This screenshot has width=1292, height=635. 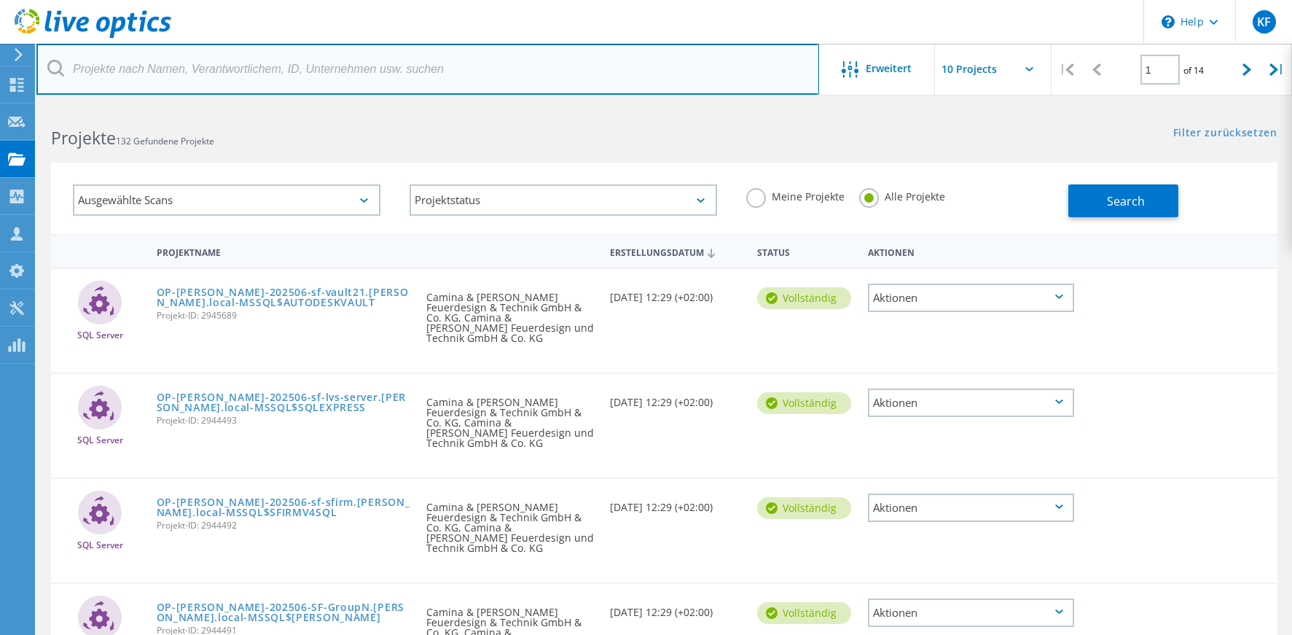 What do you see at coordinates (676, 251) in the screenshot?
I see `div: Erstellungsdatum` at bounding box center [676, 251].